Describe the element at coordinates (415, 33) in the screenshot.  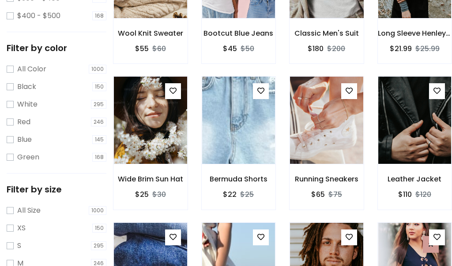
I see `h6: Long Sleeve Henley T-Shirt` at that location.